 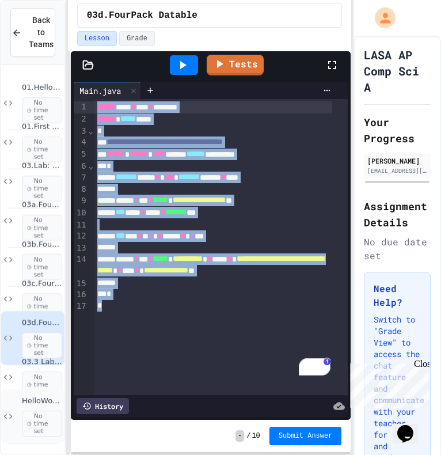 I want to click on span: 03b.FourPack GallonsWasted, so click(x=42, y=244).